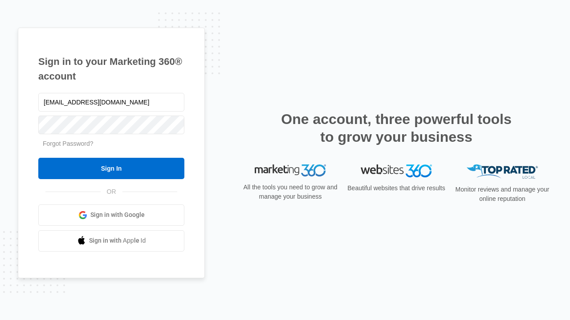  What do you see at coordinates (502, 172) in the screenshot?
I see `img: Top Rated Local` at bounding box center [502, 172].